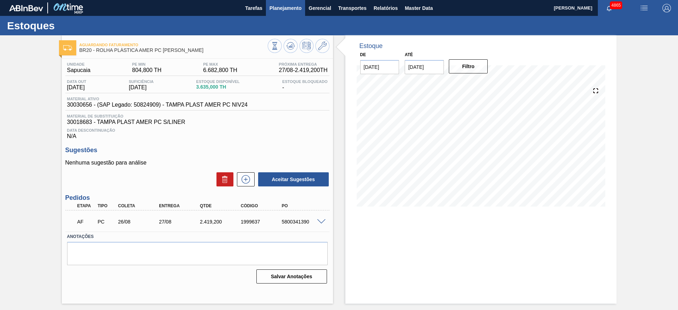 Image resolution: width=678 pixels, height=310 pixels. I want to click on span: Aguardando Faturamento, so click(173, 45).